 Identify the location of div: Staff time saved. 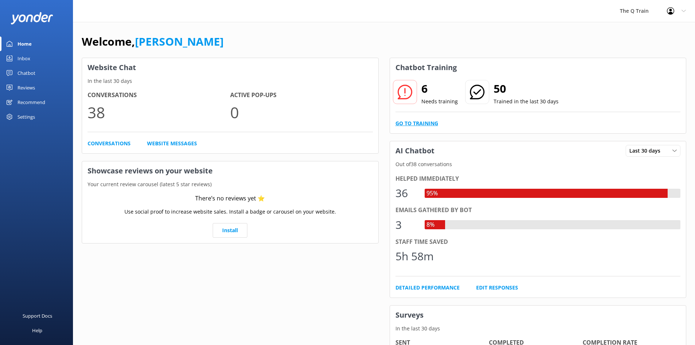
(538, 242).